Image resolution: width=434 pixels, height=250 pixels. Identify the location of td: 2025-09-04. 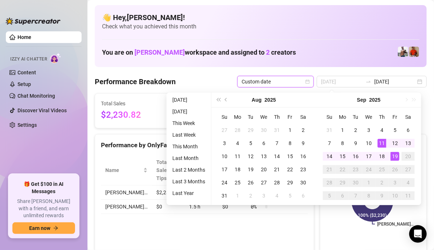
(381, 130).